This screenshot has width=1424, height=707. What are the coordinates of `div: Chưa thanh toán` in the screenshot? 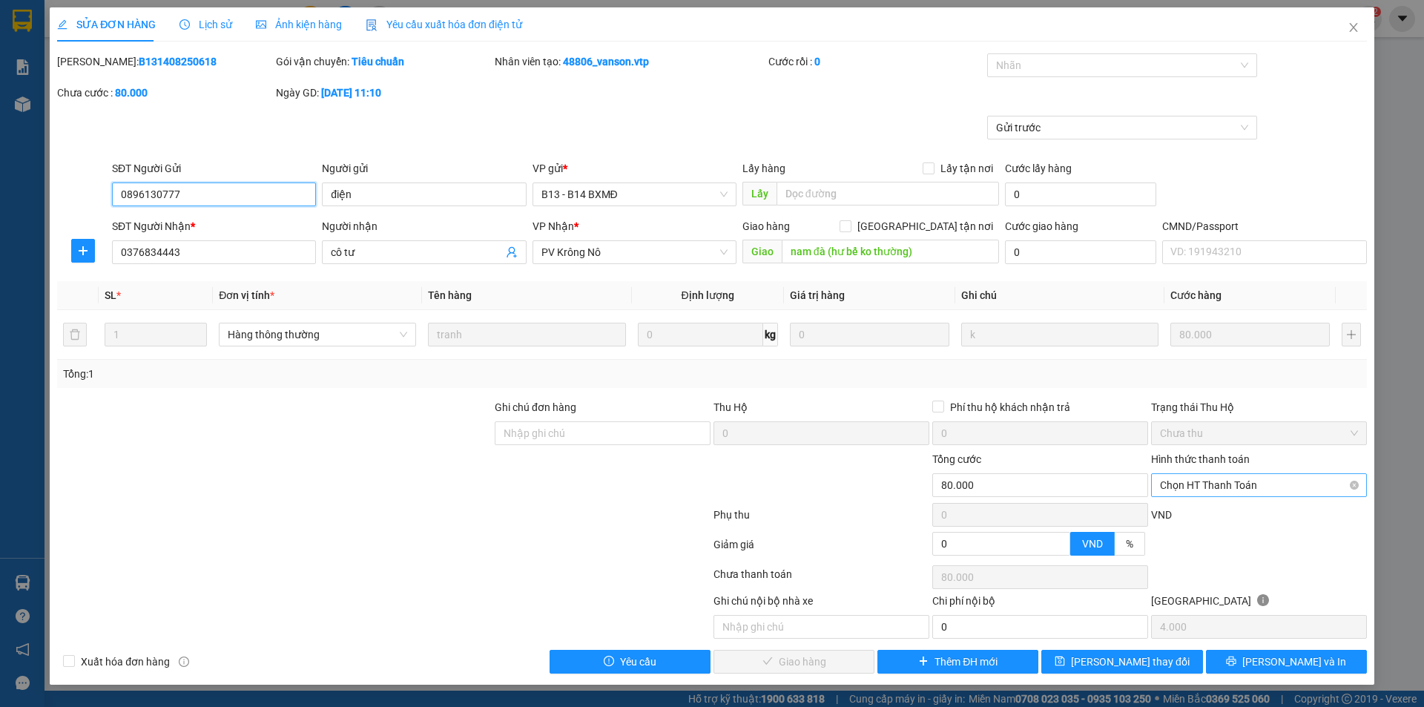 It's located at (821, 578).